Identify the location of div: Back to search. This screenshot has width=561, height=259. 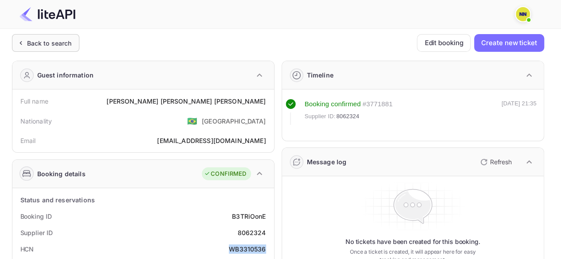
(49, 43).